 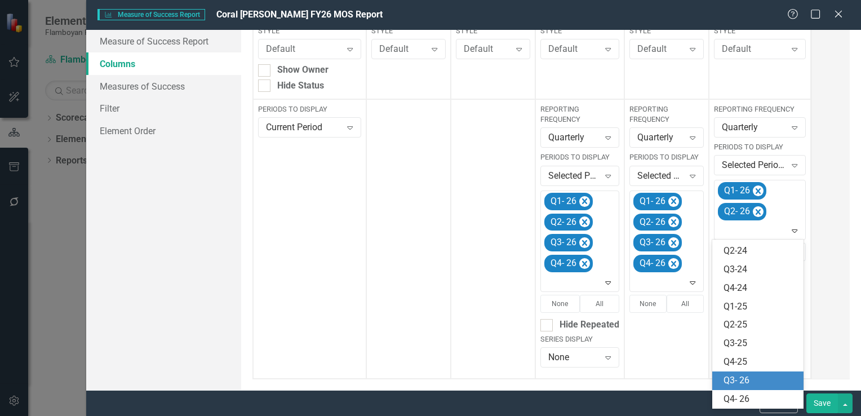 I want to click on div: None, so click(x=573, y=357).